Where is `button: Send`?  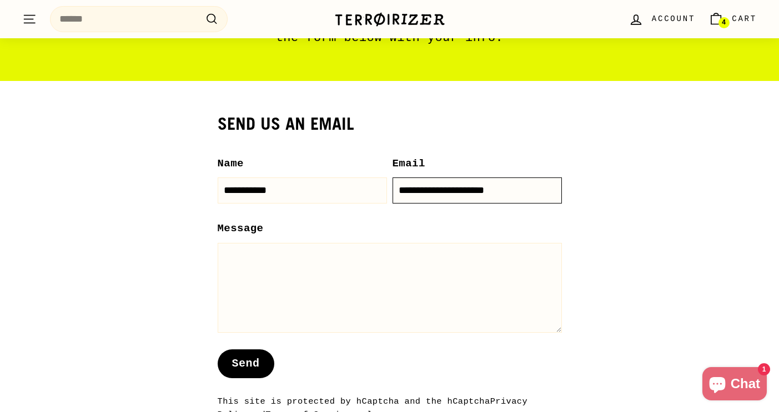
button: Send is located at coordinates (246, 364).